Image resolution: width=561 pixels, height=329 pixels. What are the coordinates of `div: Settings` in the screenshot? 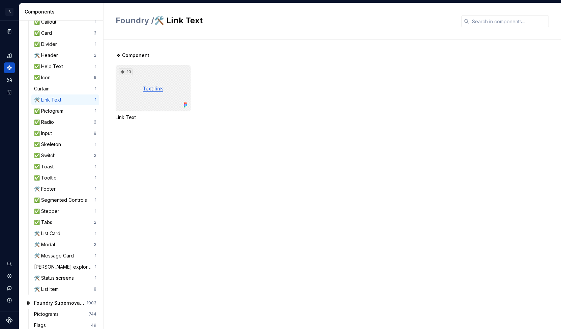 It's located at (9, 276).